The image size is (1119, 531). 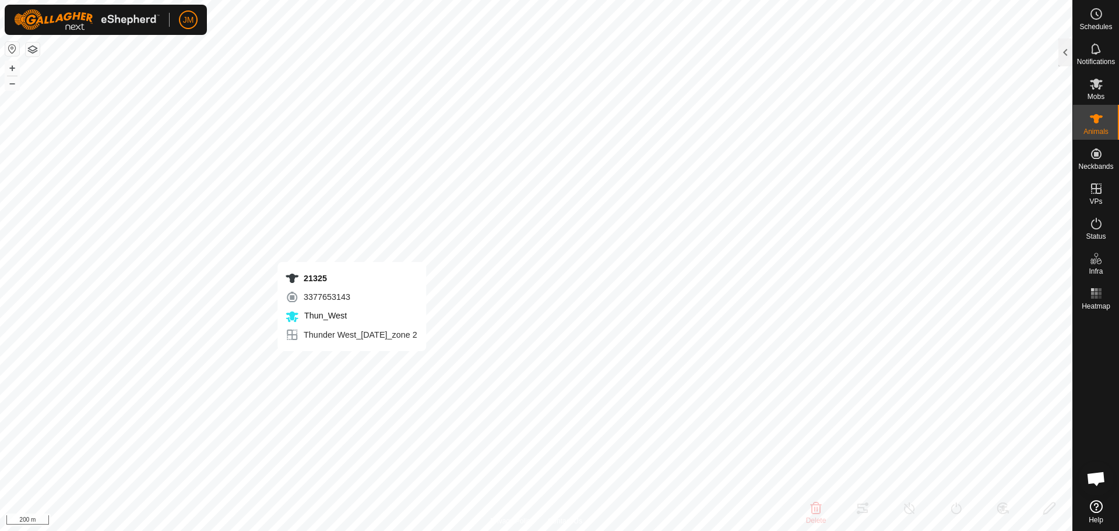 What do you see at coordinates (188, 20) in the screenshot?
I see `span: JM` at bounding box center [188, 20].